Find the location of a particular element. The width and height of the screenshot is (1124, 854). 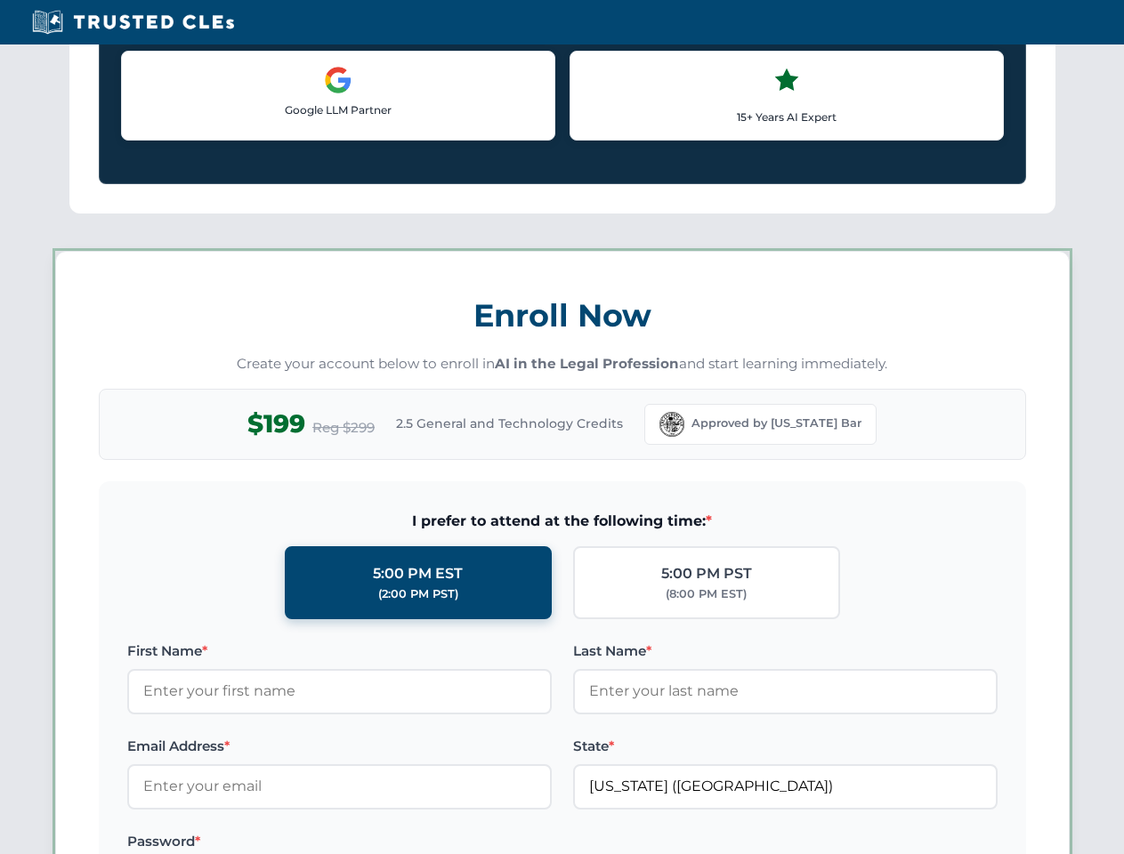

label: First Name is located at coordinates (339, 651).